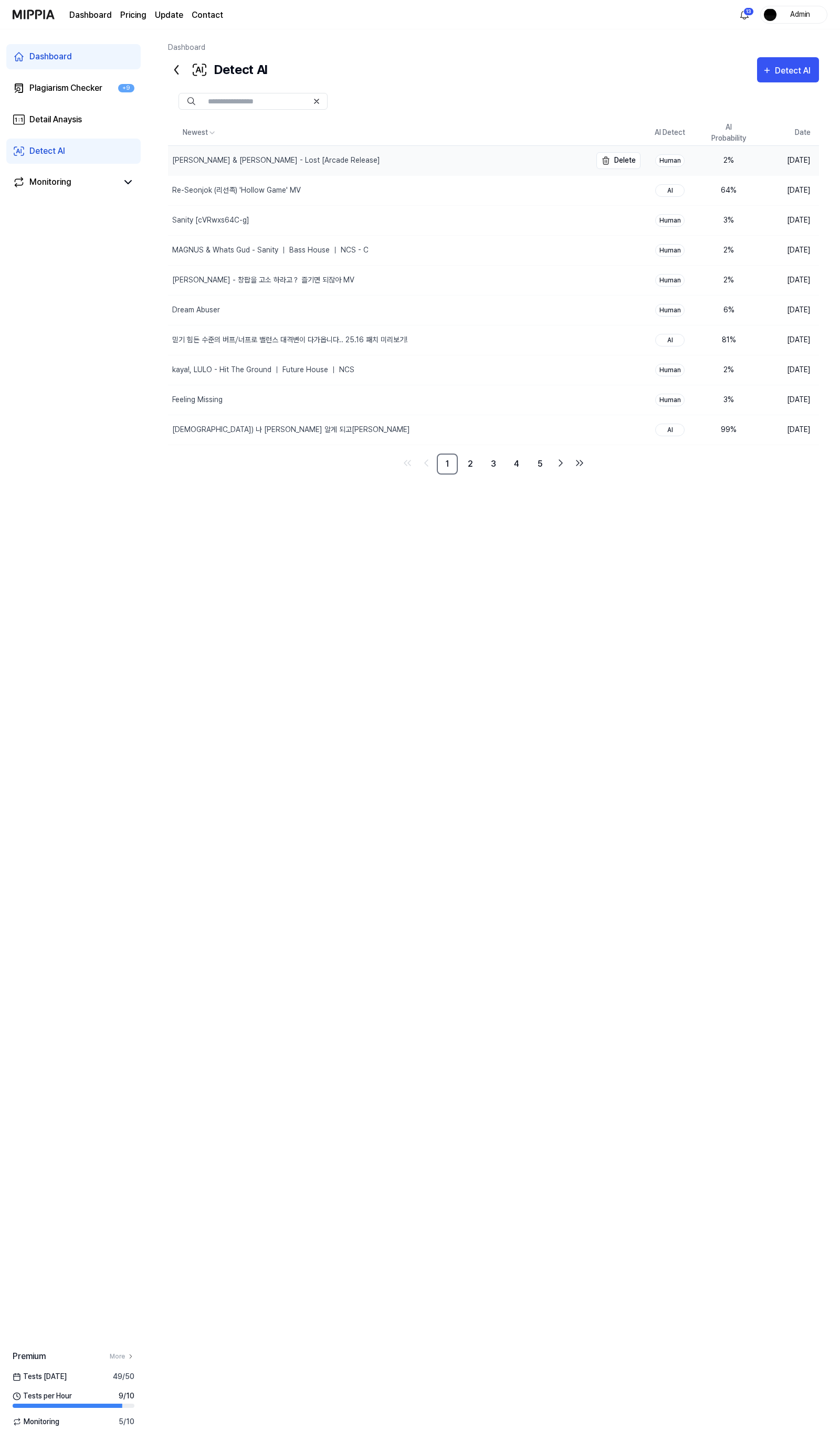 The width and height of the screenshot is (840, 1442). Describe the element at coordinates (263, 370) in the screenshot. I see `div: kaya!, LULO - Hit The Ground ｜ Future House ｜ NCS` at that location.